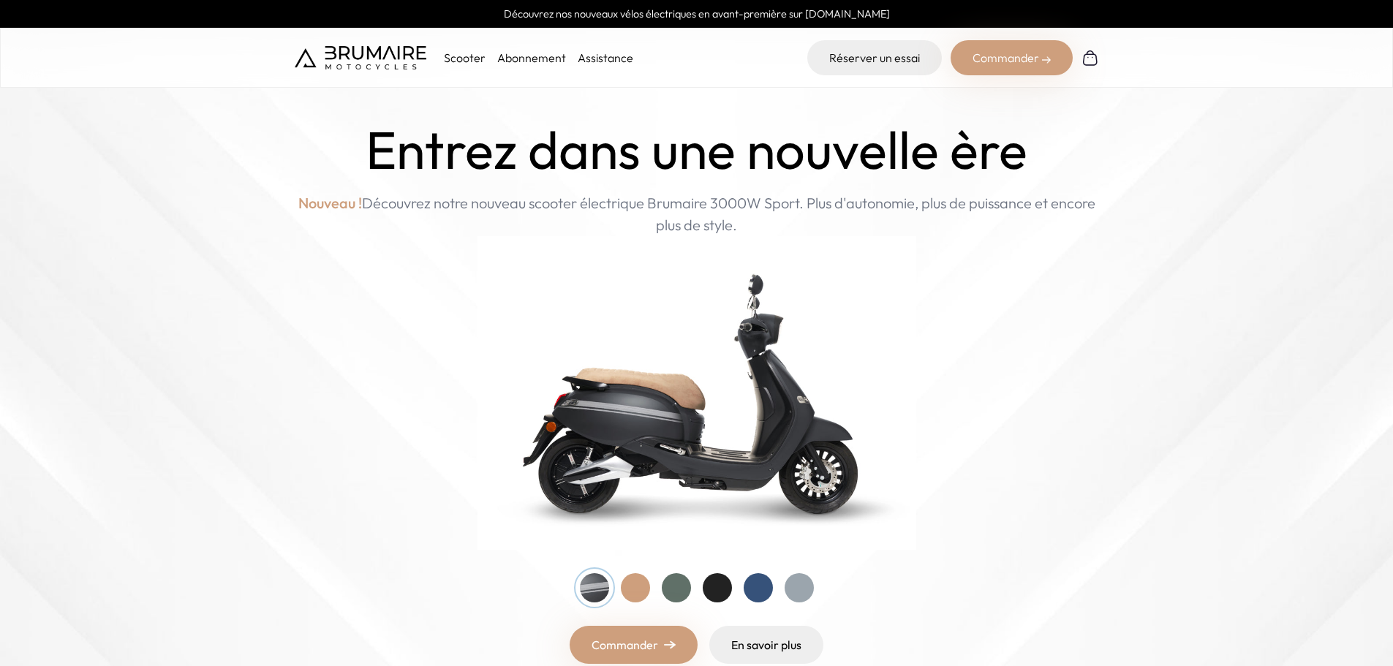 Image resolution: width=1393 pixels, height=666 pixels. Describe the element at coordinates (875, 58) in the screenshot. I see `a: Réserver un essai` at that location.